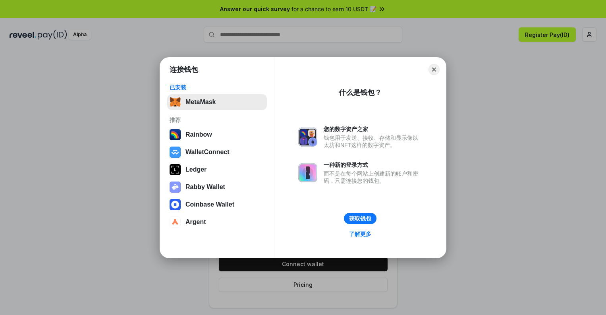 The width and height of the screenshot is (606, 315). What do you see at coordinates (175, 135) in the screenshot?
I see `img: svg+xml,%3Csvg%20width%3D%22120%22%20height%3D%22120%22%20viewBox%3D%220%200%20120%20120%22%20fil...` at bounding box center [175, 135].